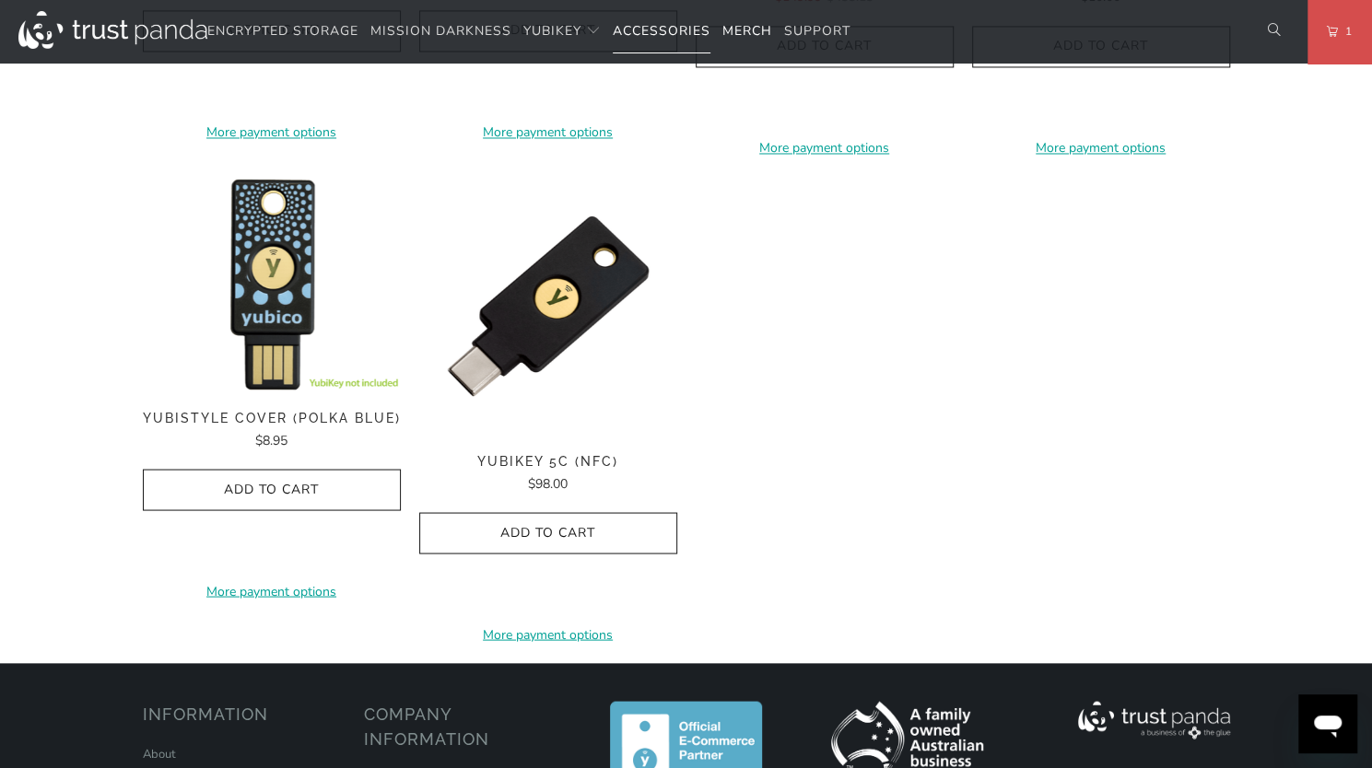  What do you see at coordinates (562, 31) in the screenshot?
I see `summary: YubiKey` at bounding box center [562, 31].